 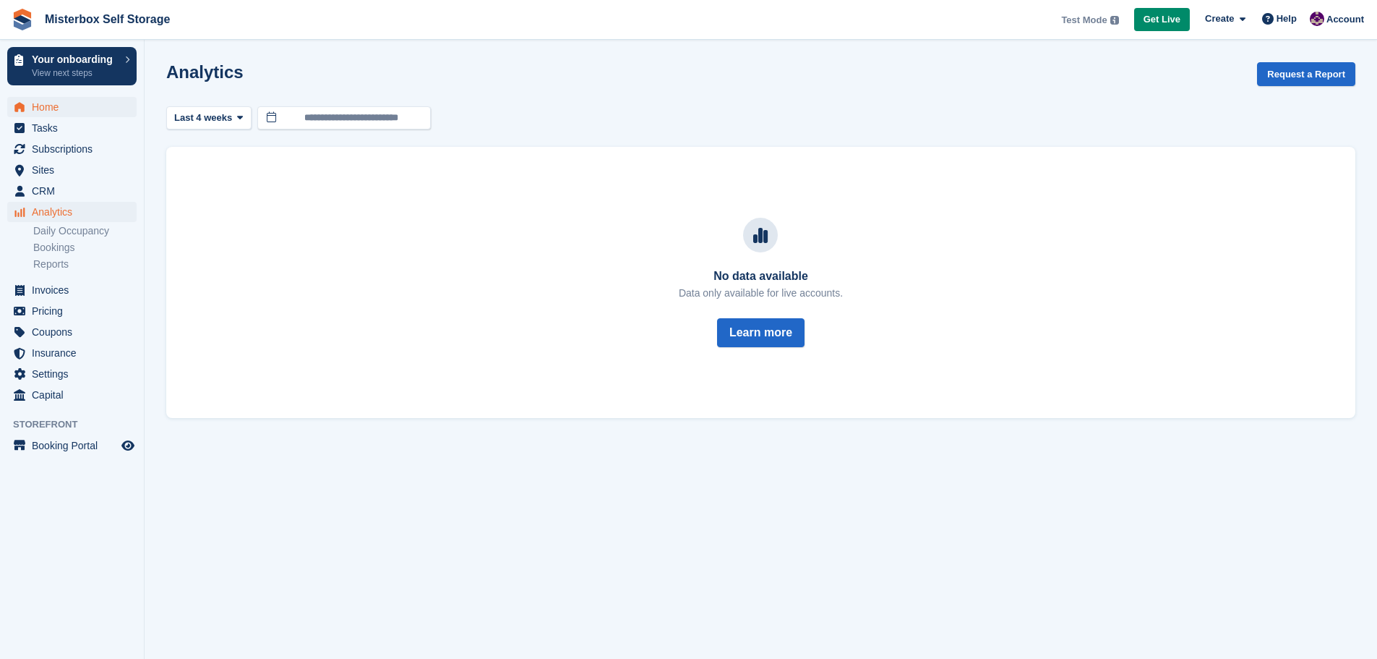 What do you see at coordinates (205, 72) in the screenshot?
I see `h2: Analytics` at bounding box center [205, 72].